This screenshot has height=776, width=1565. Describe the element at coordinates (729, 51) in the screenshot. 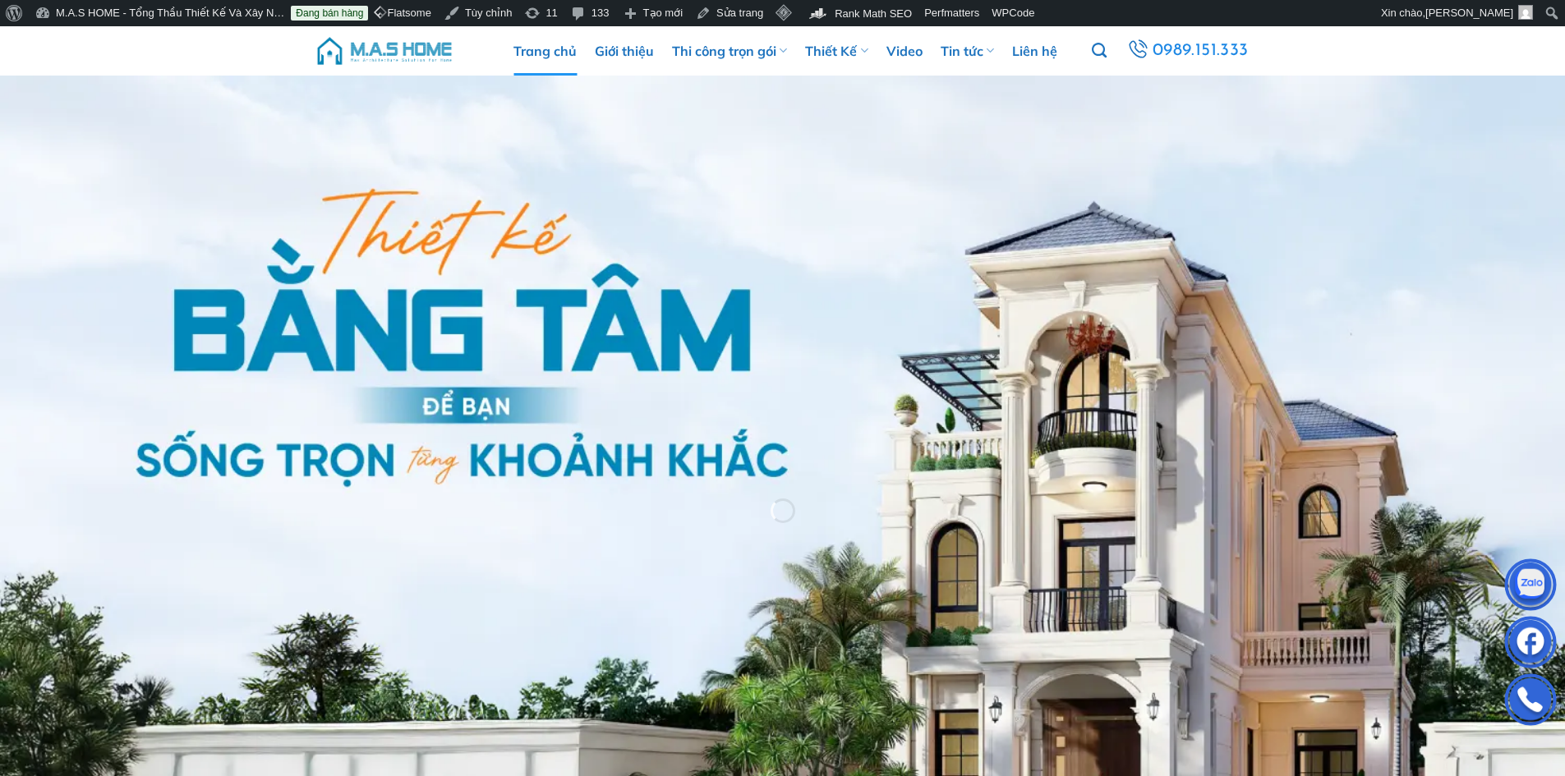

I see `a: Thi công trọn gói` at that location.